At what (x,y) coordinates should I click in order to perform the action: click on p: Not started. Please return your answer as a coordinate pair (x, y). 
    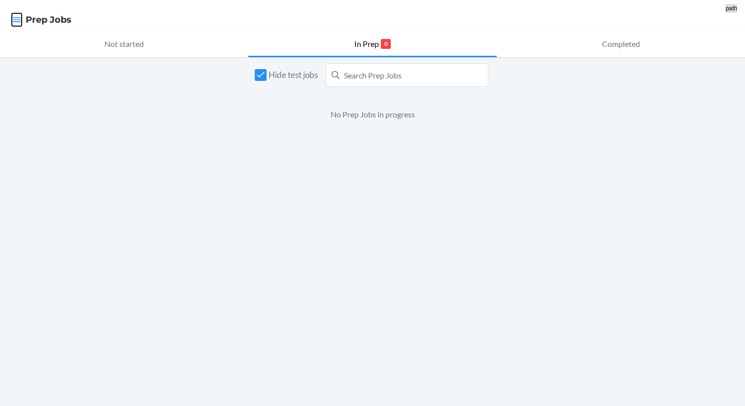
    Looking at the image, I should click on (124, 44).